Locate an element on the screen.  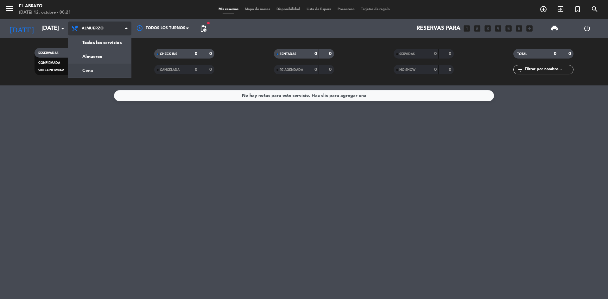
div: El Abrazo is located at coordinates (45, 6).